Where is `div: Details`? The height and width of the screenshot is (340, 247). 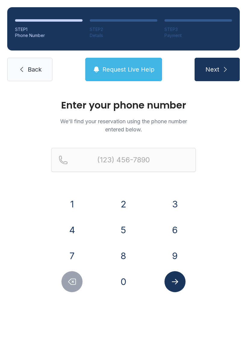
div: Details is located at coordinates (123, 36).